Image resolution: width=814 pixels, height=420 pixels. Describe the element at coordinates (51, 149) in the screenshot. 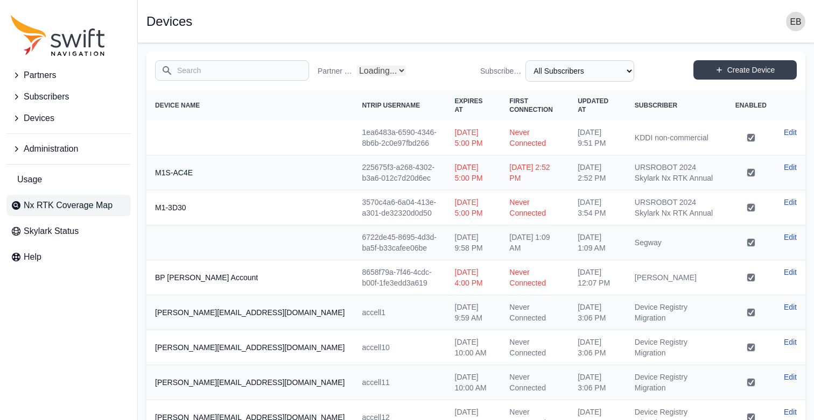

I see `span: Administration` at that location.